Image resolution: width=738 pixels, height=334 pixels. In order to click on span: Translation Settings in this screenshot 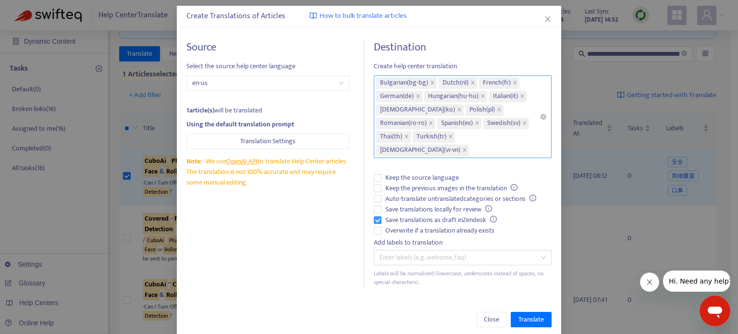, I will do `click(268, 141)`.